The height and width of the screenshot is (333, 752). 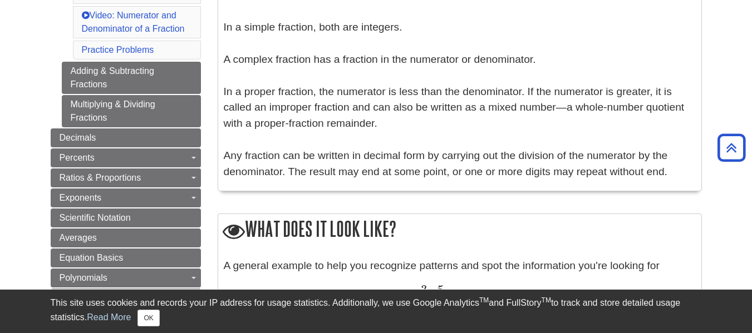 What do you see at coordinates (131, 78) in the screenshot?
I see `a: Adding & Subtracting Fractions` at bounding box center [131, 78].